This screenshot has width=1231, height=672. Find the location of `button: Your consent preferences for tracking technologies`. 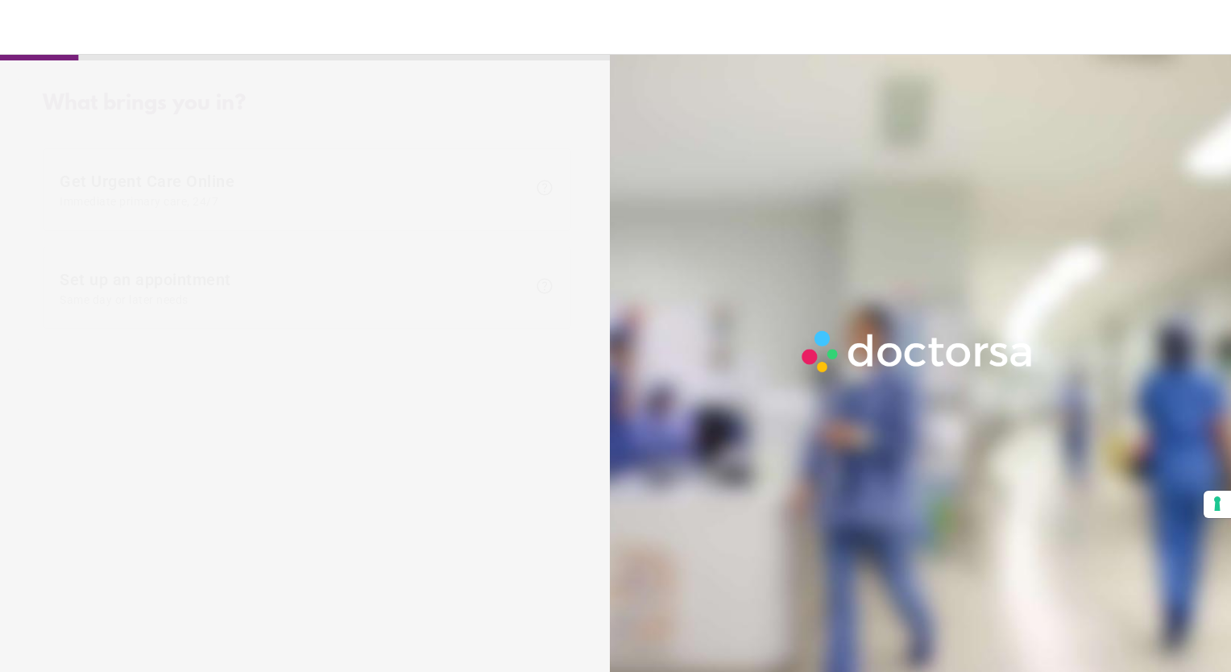

button: Your consent preferences for tracking technologies is located at coordinates (1217, 504).